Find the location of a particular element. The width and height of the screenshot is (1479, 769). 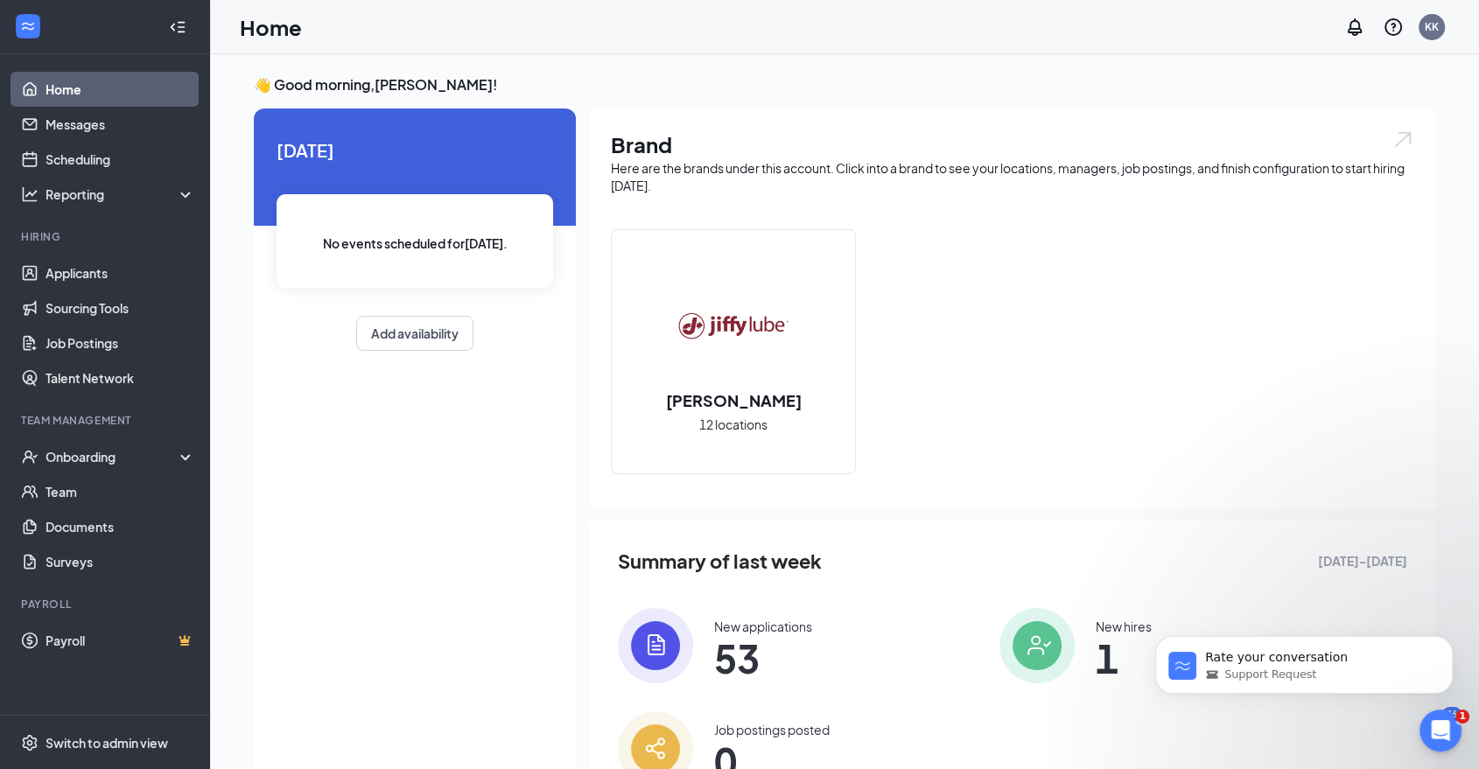

div: Switch to admin view is located at coordinates (107, 743).